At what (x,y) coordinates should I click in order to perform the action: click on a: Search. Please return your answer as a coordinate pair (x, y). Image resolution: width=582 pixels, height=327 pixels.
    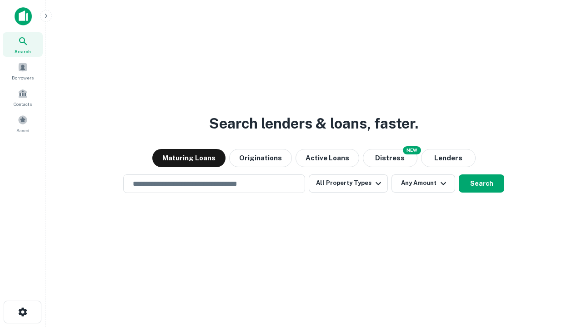
    Looking at the image, I should click on (23, 45).